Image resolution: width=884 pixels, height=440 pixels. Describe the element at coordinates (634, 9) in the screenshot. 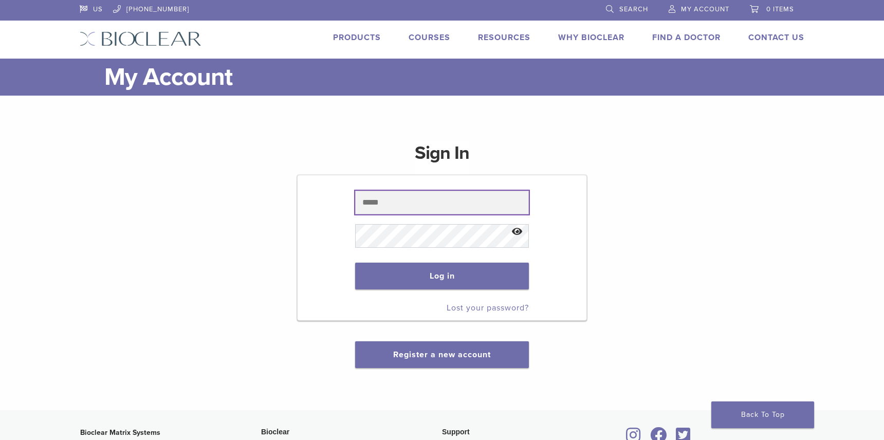

I see `span: Search` at that location.